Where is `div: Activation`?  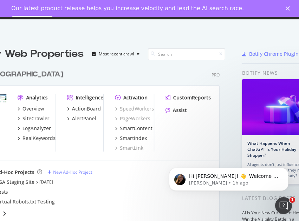
div: Activation is located at coordinates (135, 98).